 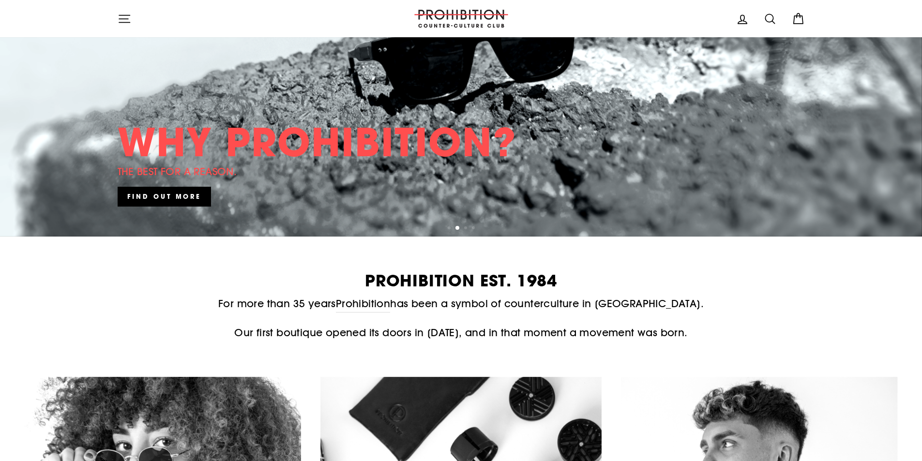 I want to click on button: 2, so click(x=458, y=228).